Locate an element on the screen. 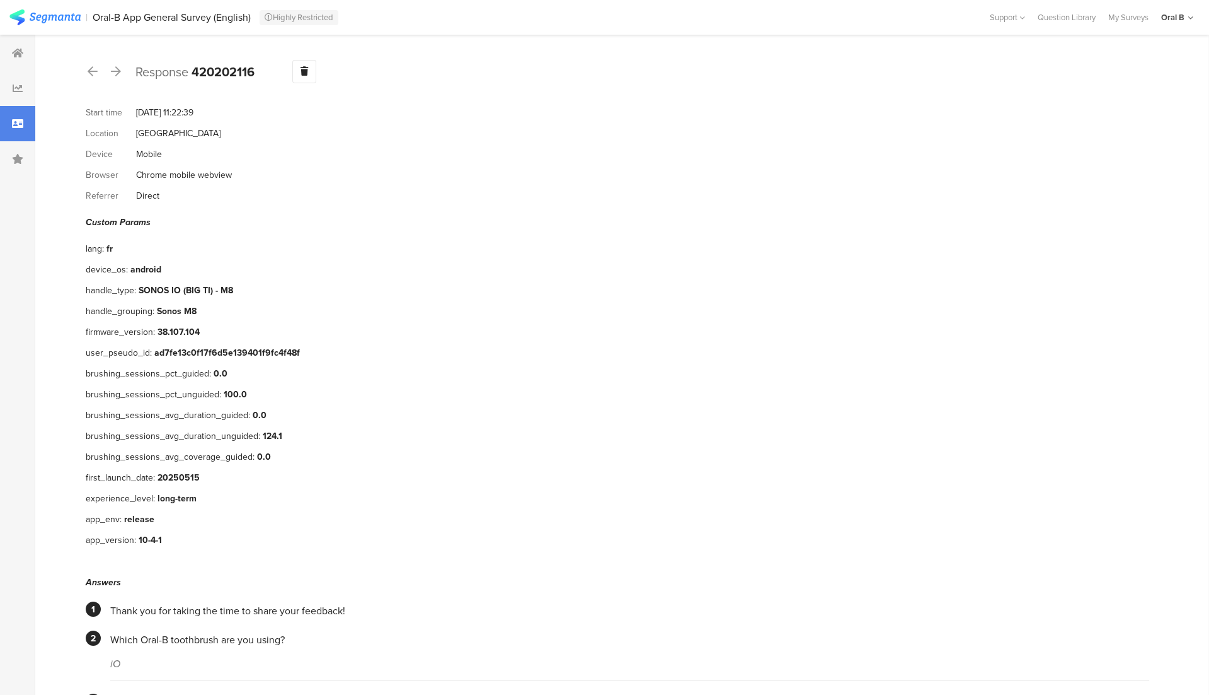 The image size is (1209, 695). div: Answers is located at coordinates (618, 582).